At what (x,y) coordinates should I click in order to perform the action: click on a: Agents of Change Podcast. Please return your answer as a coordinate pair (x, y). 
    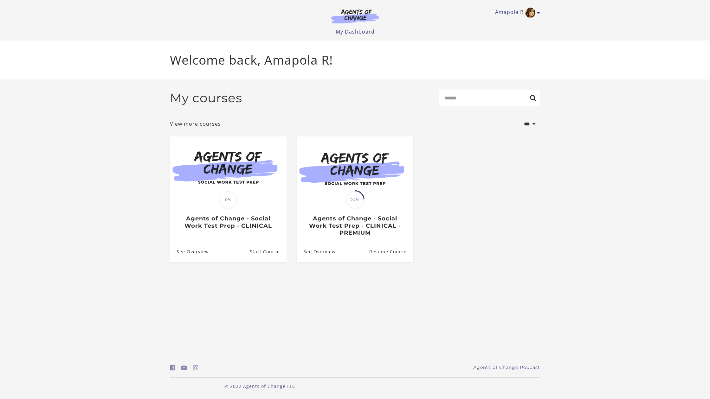
    Looking at the image, I should click on (506, 367).